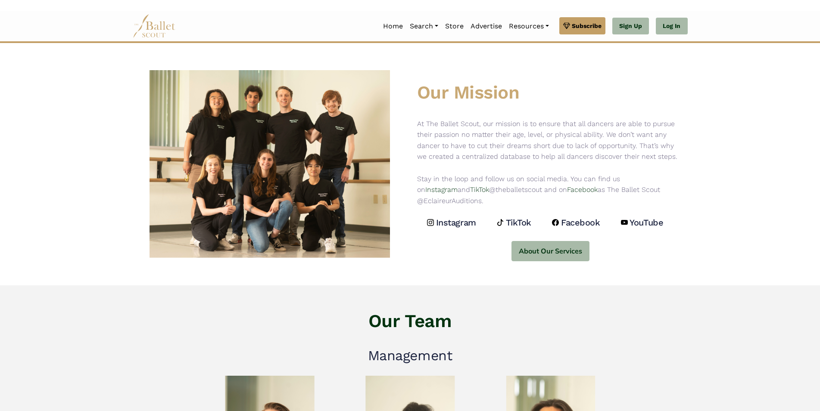  What do you see at coordinates (643, 223) in the screenshot?
I see `a: YouTube` at bounding box center [643, 223].